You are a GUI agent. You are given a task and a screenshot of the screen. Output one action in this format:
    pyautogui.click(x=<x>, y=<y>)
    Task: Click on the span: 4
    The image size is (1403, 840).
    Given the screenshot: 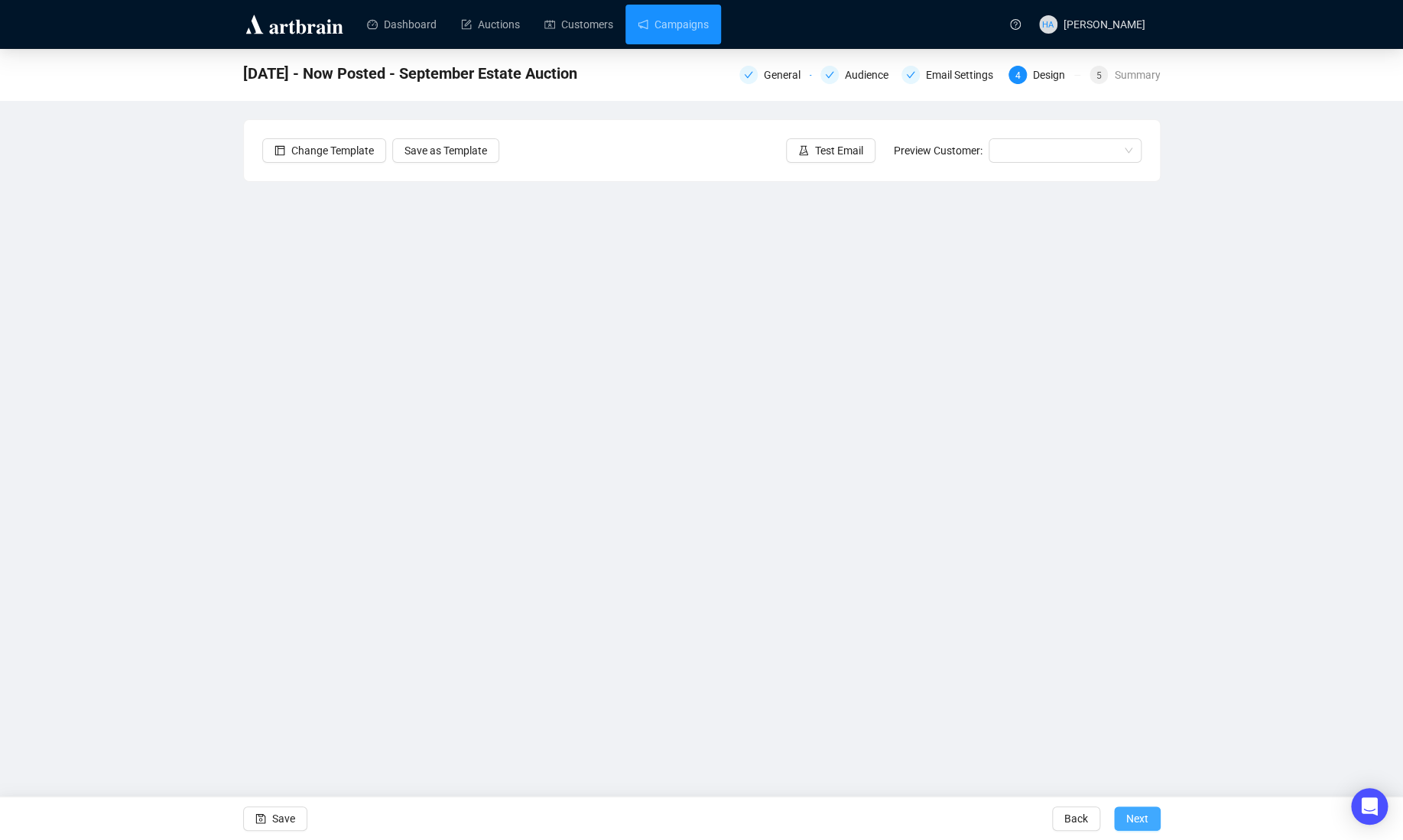 What is the action you would take?
    pyautogui.click(x=1018, y=75)
    